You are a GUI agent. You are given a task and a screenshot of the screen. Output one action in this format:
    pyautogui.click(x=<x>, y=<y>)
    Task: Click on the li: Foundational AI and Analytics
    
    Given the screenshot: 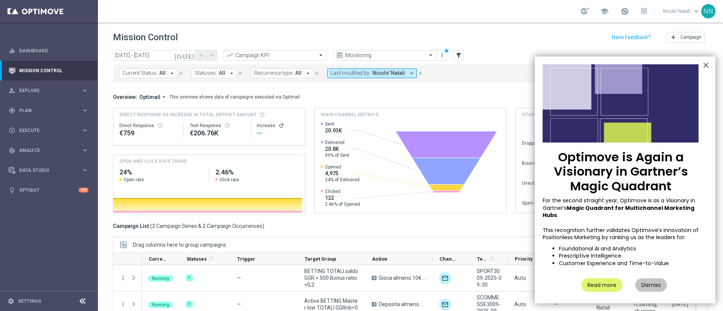 What is the action you would take?
    pyautogui.click(x=628, y=249)
    